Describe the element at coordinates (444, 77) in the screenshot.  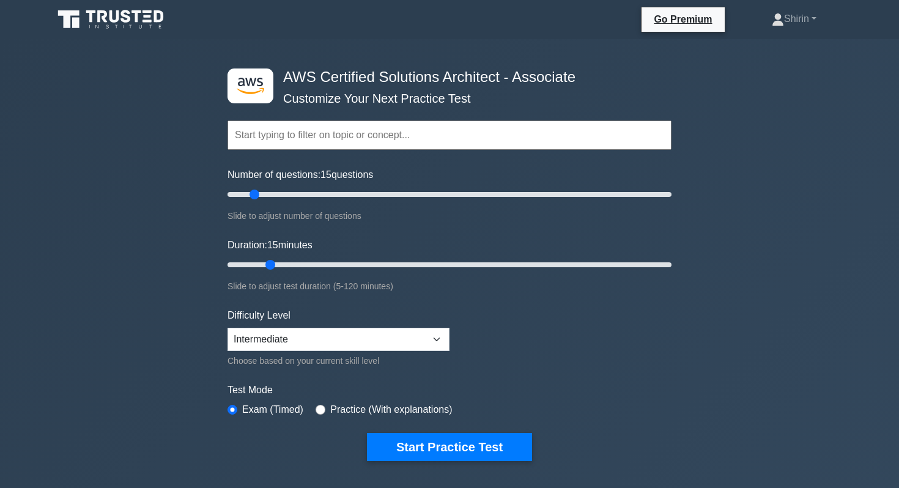
I see `h4: AWS Certified Solutions Architect - Associate` at that location.